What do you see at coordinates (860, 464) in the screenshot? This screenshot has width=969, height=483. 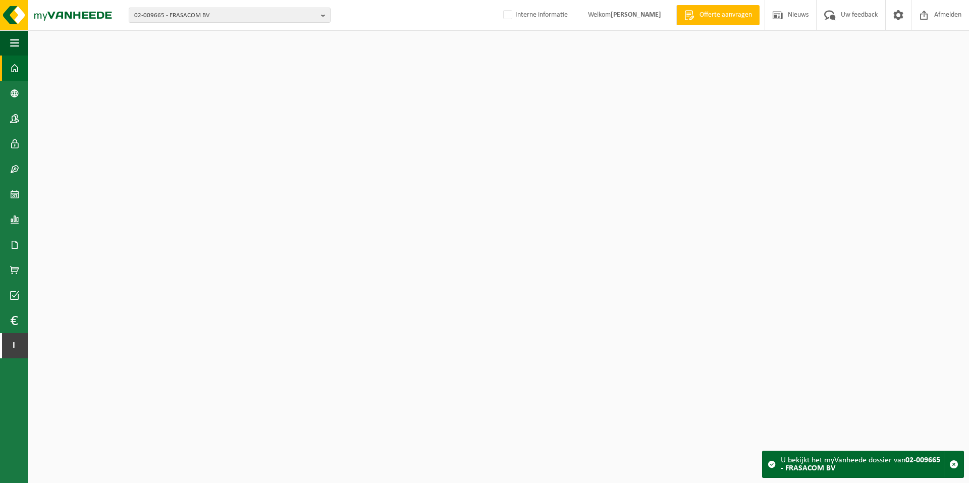 I see `strong: 02-009665 - FRASACOM BV` at bounding box center [860, 464].